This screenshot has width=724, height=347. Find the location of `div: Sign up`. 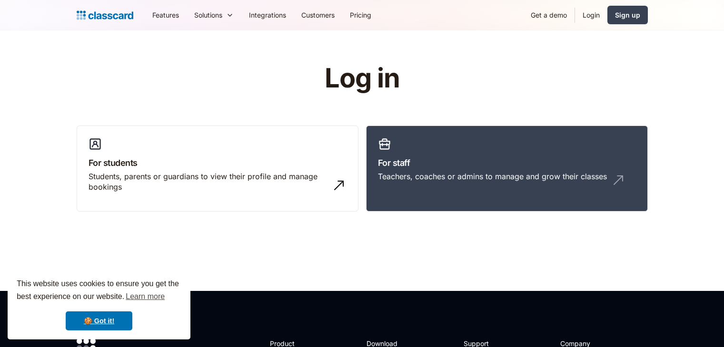

div: Sign up is located at coordinates (627, 15).